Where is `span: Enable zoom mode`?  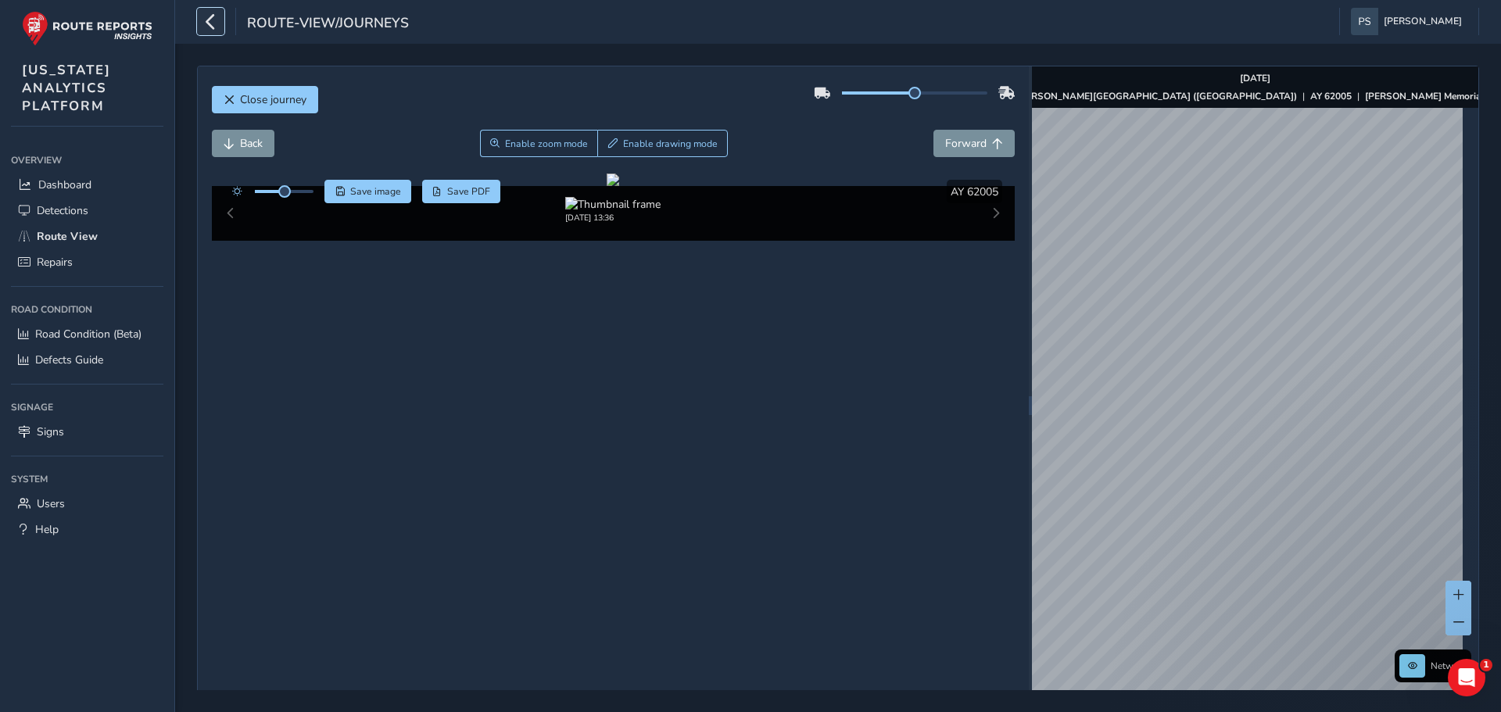 span: Enable zoom mode is located at coordinates (546, 144).